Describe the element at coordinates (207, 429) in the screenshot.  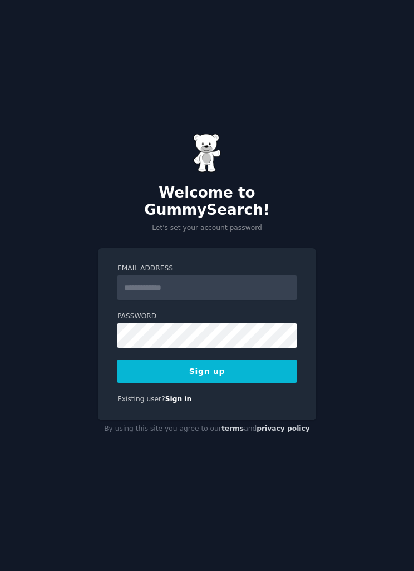
I see `div: By using this site you agree to our and` at that location.